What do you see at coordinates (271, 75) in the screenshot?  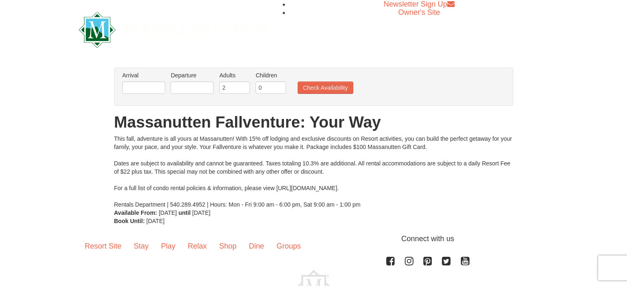 I see `label: Children` at bounding box center [271, 75].